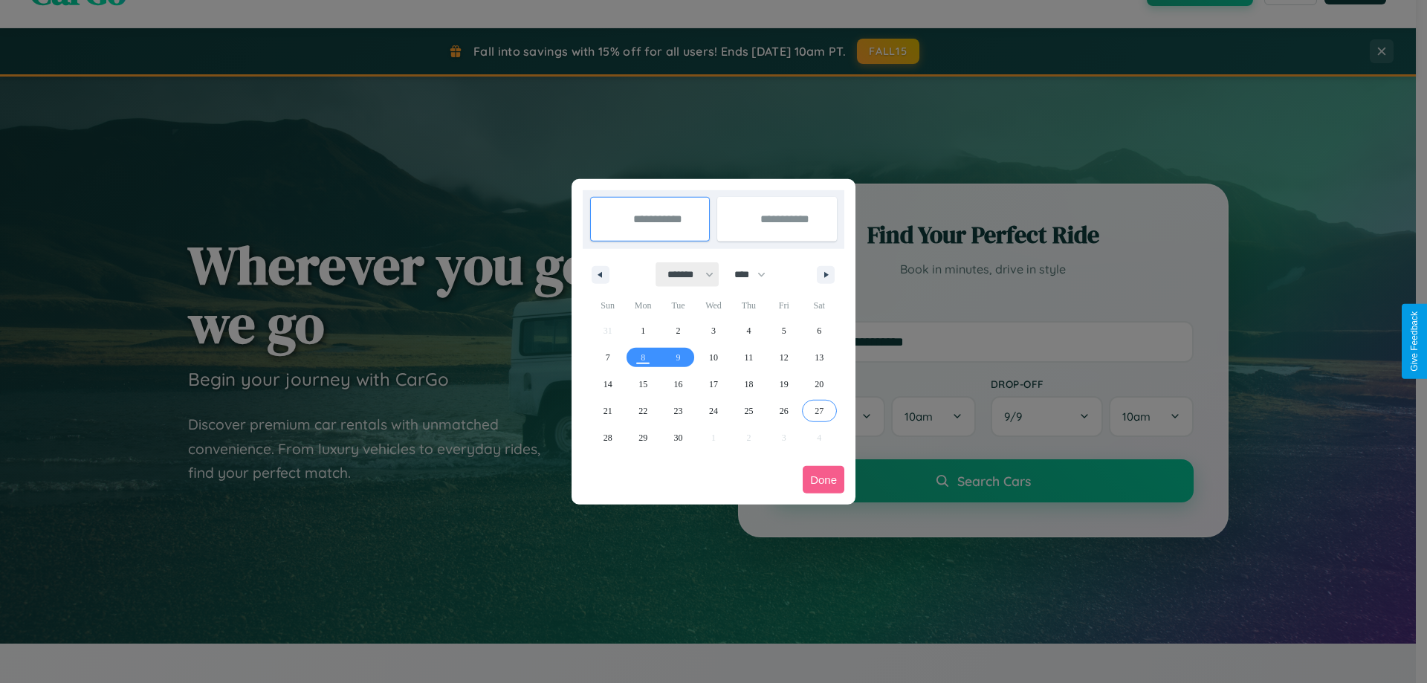 This screenshot has width=1427, height=683. Describe the element at coordinates (678, 357) in the screenshot. I see `span: 9` at that location.